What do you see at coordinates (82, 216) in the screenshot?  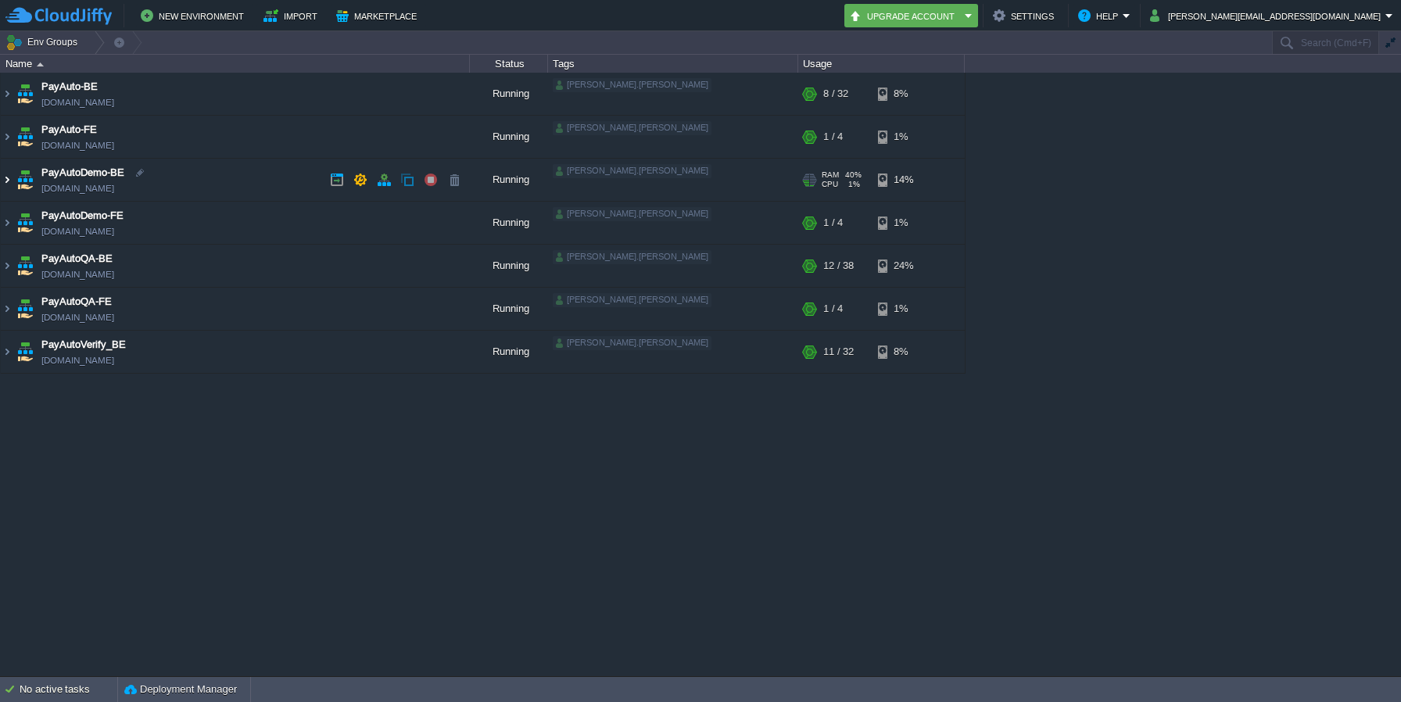 I see `span: PayAutoDemo-FE` at bounding box center [82, 216].